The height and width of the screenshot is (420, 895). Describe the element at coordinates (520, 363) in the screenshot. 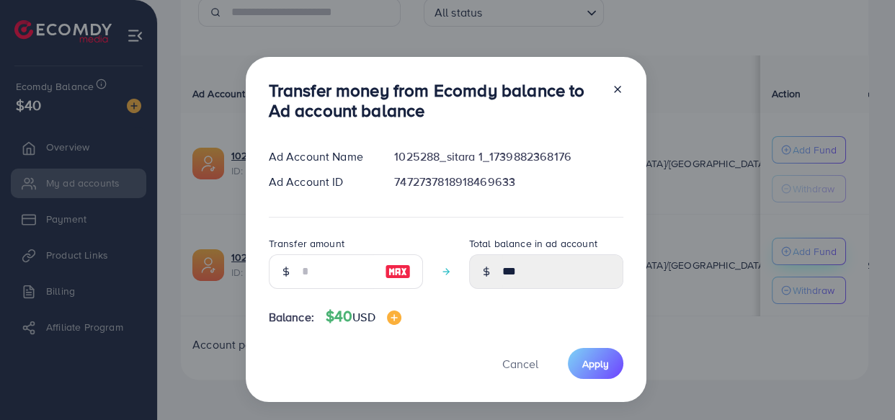

I see `button: Cancel` at that location.